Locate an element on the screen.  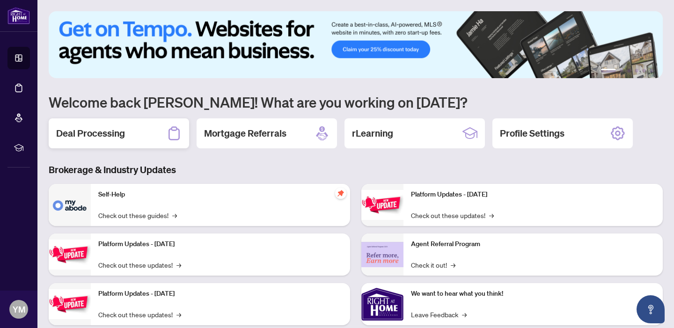
img: Agent Referral Program is located at coordinates (383, 255).